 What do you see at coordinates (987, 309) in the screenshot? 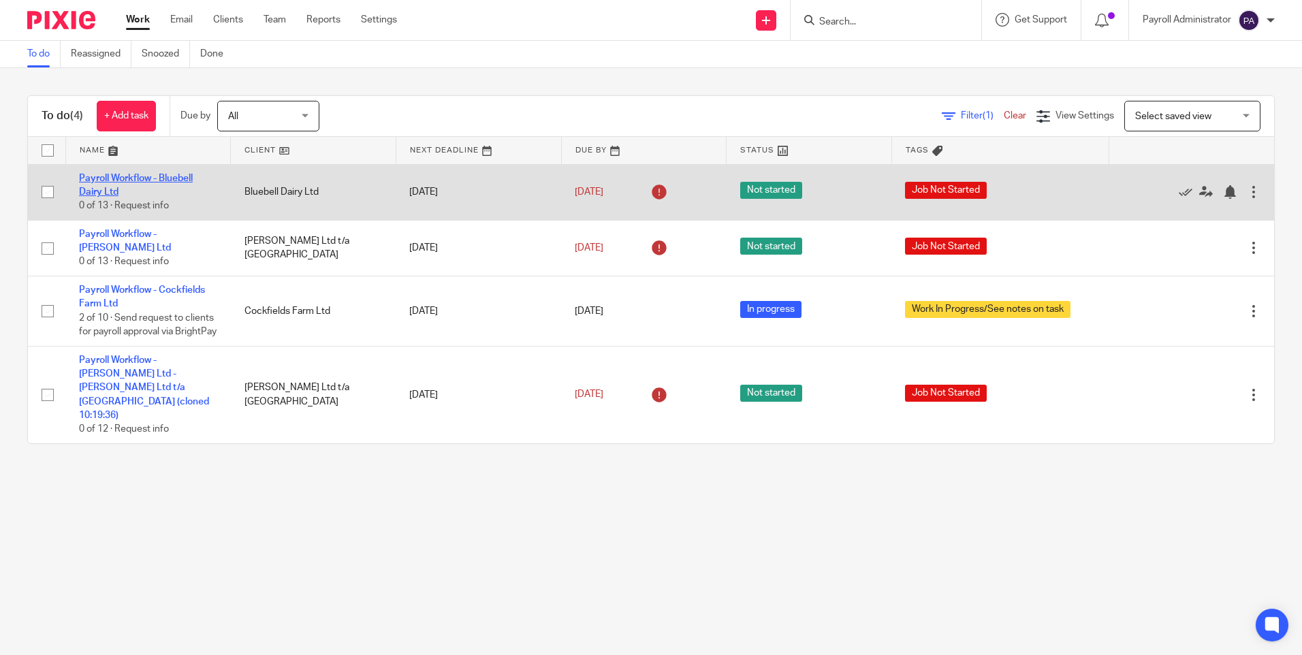
I see `span: Work In Progress/See notes on task` at bounding box center [987, 309].